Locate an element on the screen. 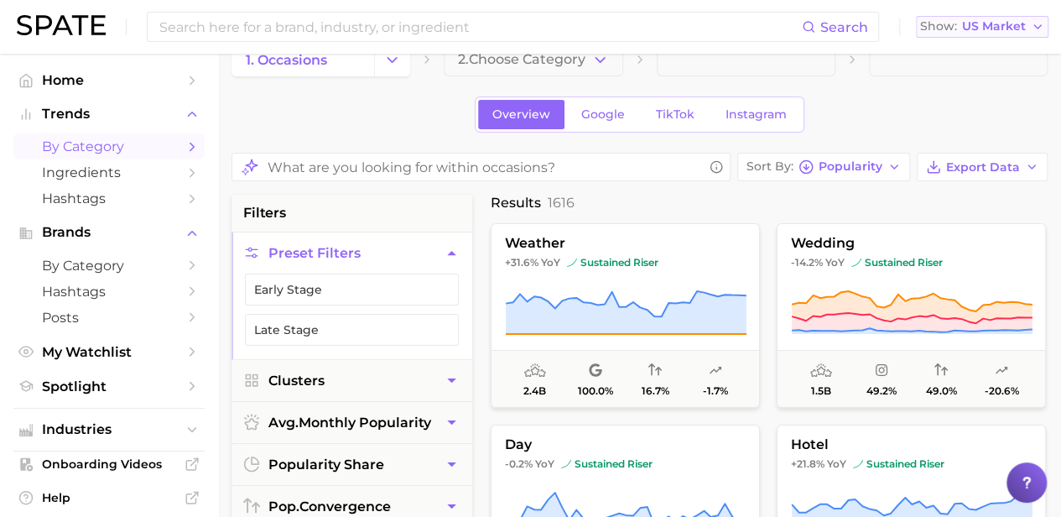 Image resolution: width=1061 pixels, height=517 pixels. span: -14.2% is located at coordinates (807, 262).